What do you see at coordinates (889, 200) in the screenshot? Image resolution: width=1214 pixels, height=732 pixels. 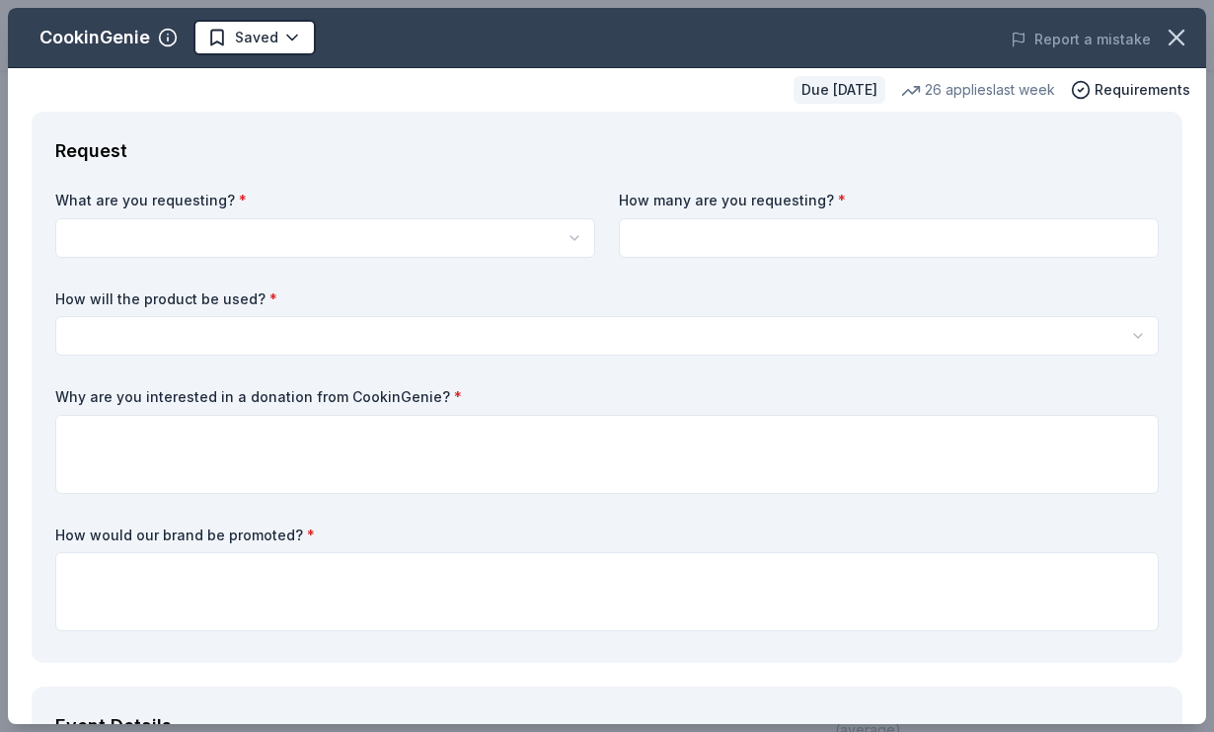 I see `label: How many are you requesting?` at bounding box center [889, 200].